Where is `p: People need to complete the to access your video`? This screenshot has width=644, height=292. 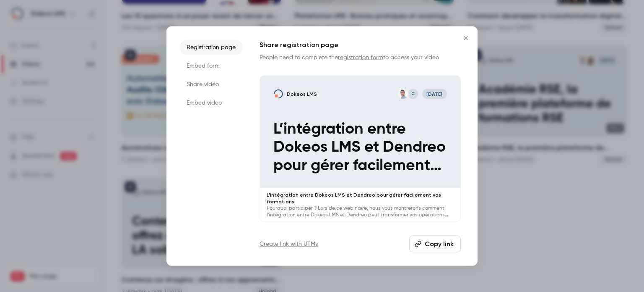
p: People need to complete the to access your video is located at coordinates (360, 57).